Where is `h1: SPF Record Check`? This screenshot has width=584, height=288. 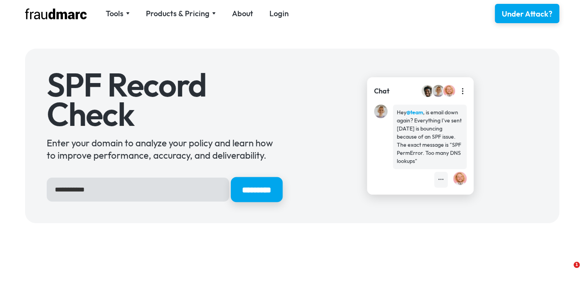
h1: SPF Record Check is located at coordinates (164, 99).